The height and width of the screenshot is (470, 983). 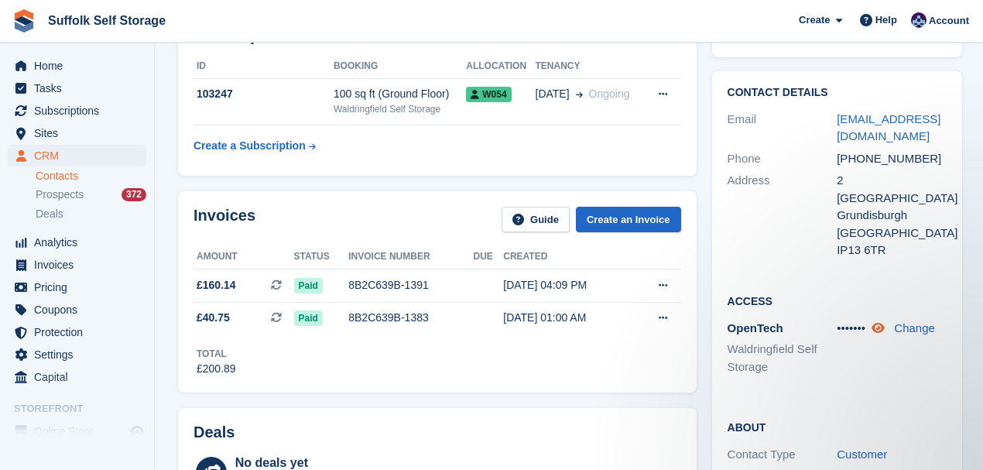 I want to click on li: Waldringfield Self Storage, so click(x=783, y=358).